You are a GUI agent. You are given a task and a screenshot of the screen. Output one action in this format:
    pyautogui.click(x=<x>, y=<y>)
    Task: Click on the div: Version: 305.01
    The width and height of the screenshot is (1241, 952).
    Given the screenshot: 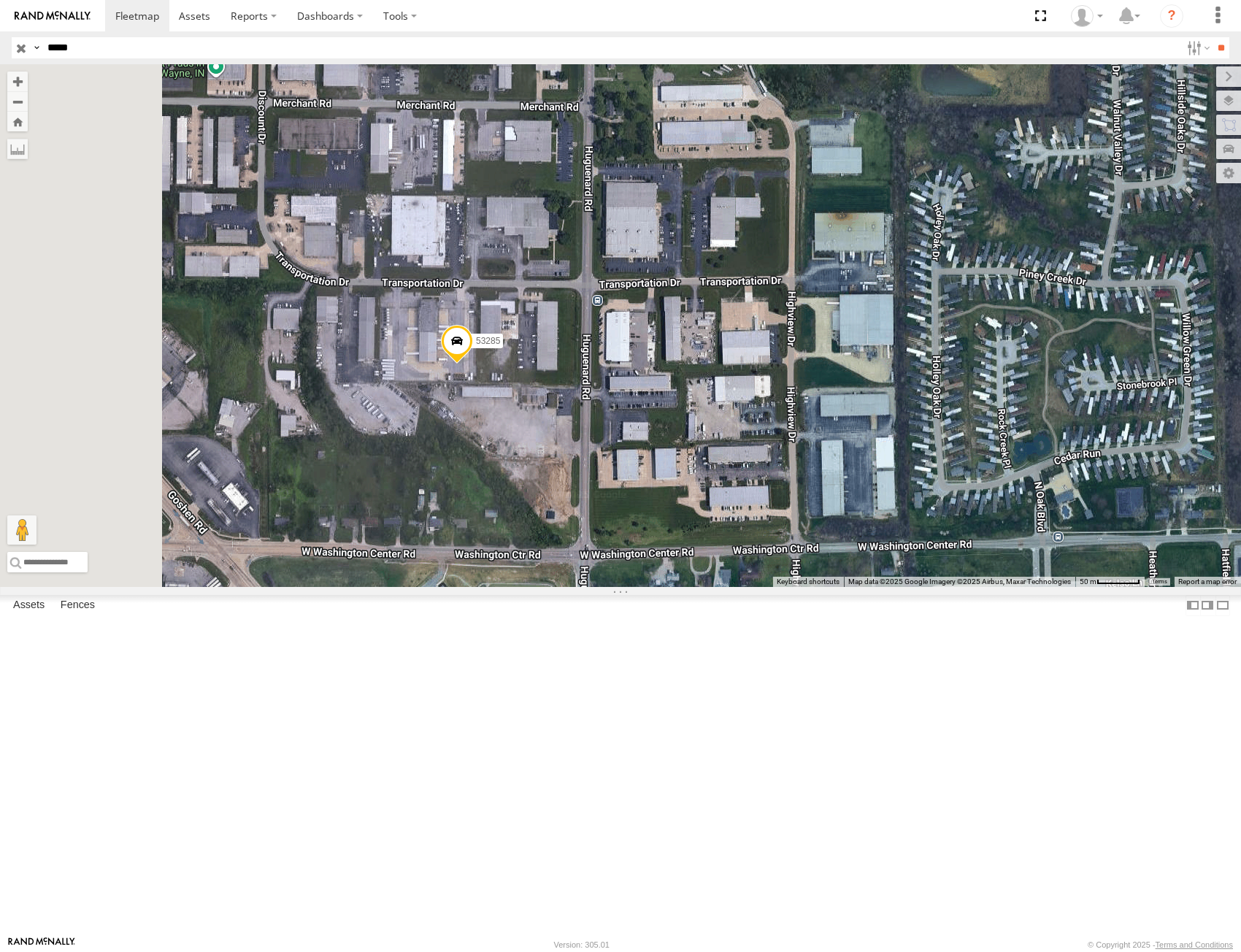 What is the action you would take?
    pyautogui.click(x=581, y=945)
    